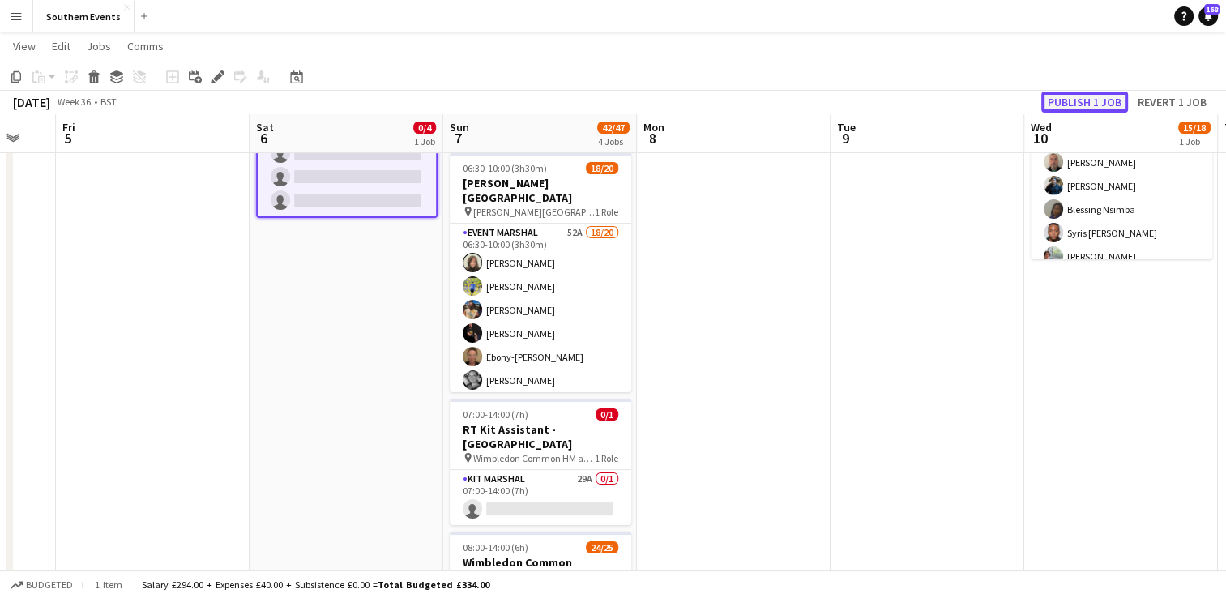 This screenshot has width=1226, height=598. What do you see at coordinates (41, 585) in the screenshot?
I see `button: Budgeted` at bounding box center [41, 585].